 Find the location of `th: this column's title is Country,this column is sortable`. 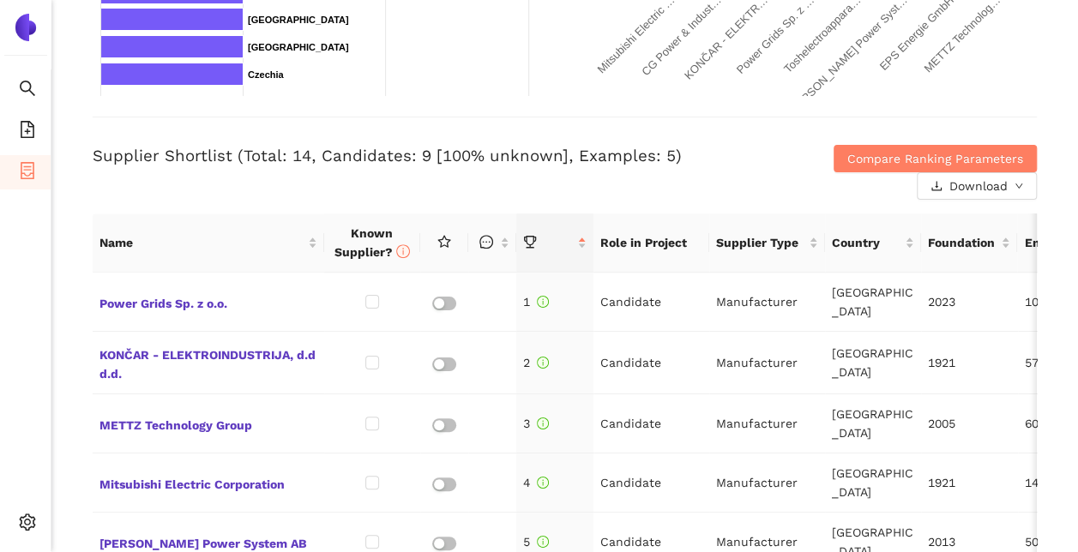

th: this column's title is Country,this column is sortable is located at coordinates (873, 243).